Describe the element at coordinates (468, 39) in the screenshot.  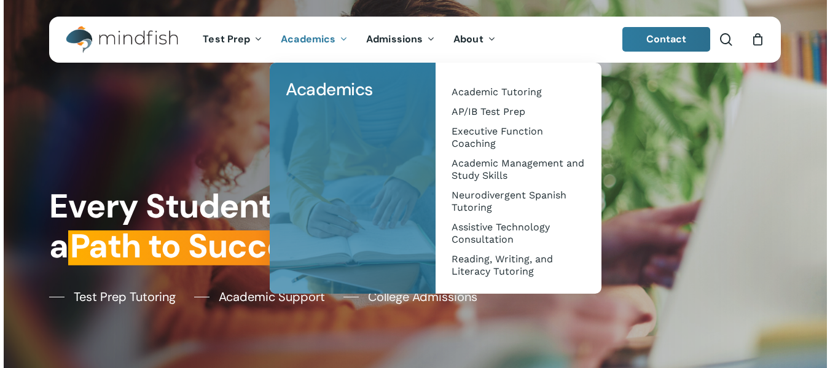
I see `span: About` at that location.